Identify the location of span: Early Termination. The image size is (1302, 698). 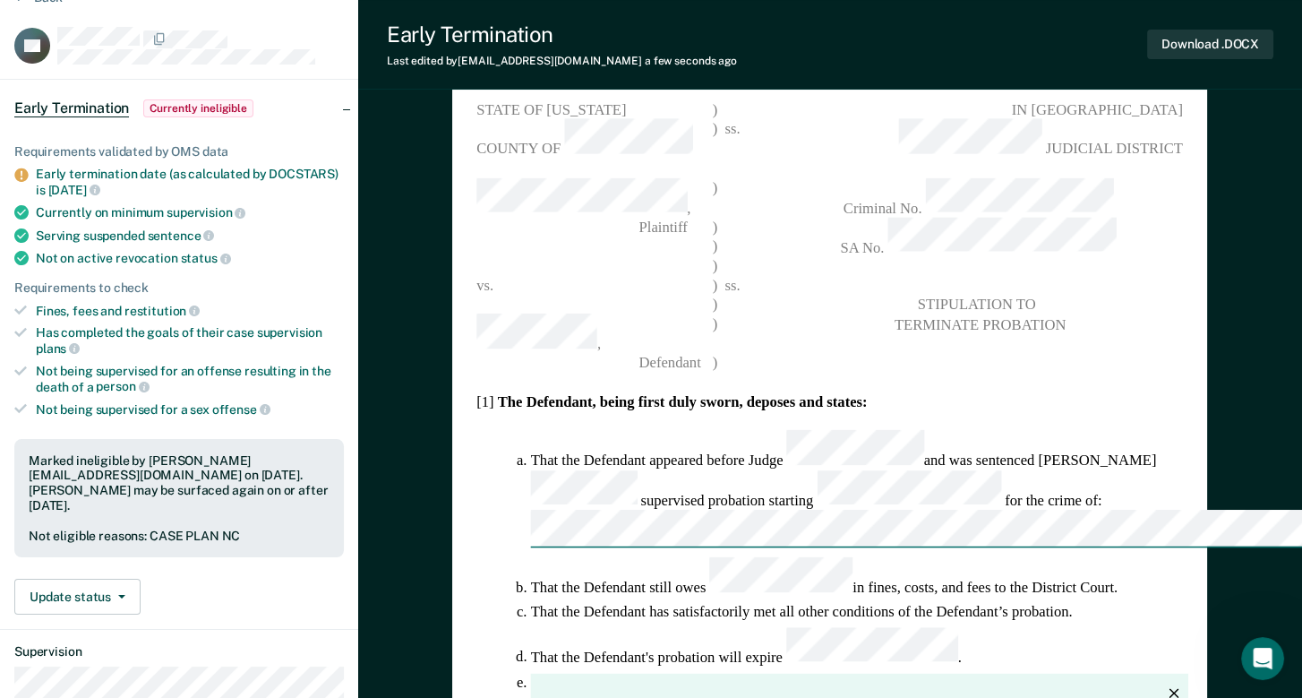
(72, 108).